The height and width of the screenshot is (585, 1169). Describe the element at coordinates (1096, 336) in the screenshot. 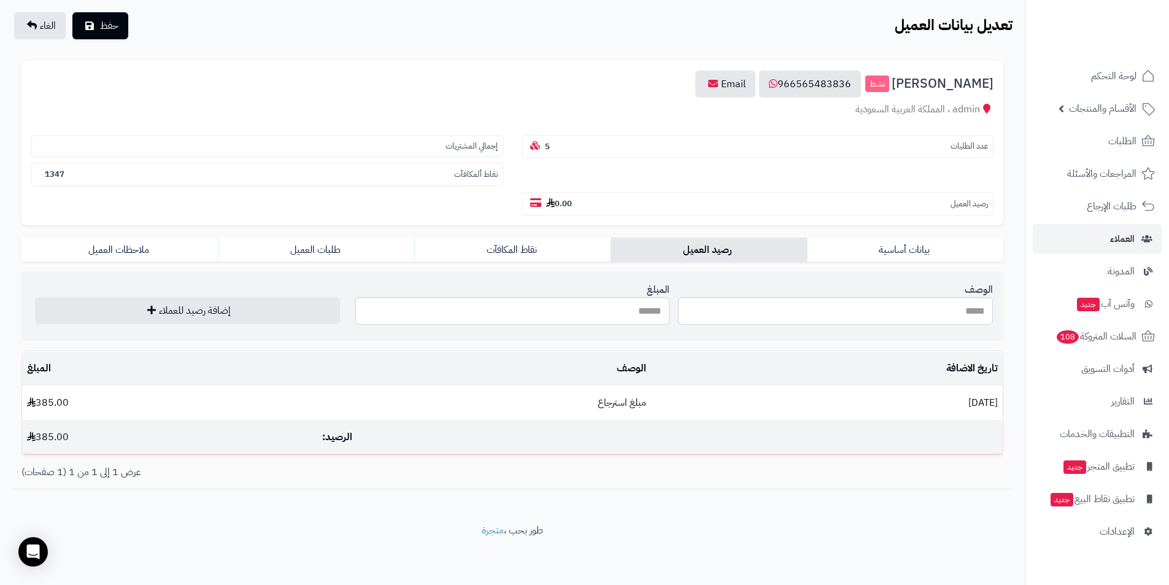

I see `span: السلات المتروكة` at that location.